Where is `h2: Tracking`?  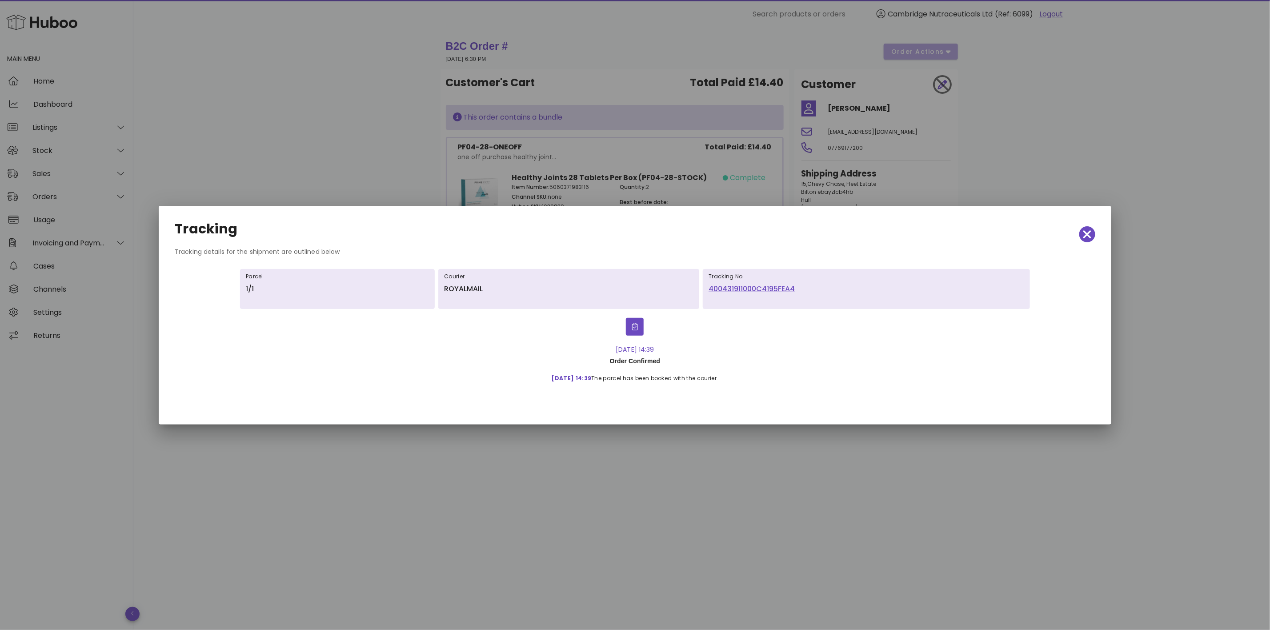
h2: Tracking is located at coordinates (206, 229).